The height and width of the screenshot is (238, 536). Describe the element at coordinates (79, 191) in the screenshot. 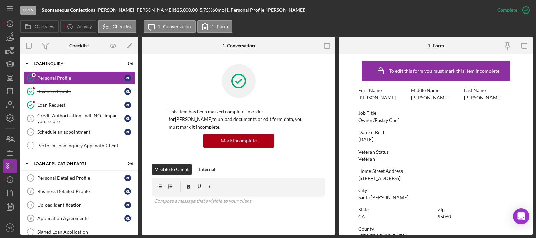

I see `a: 7Business Detailed ProfileRL` at that location.